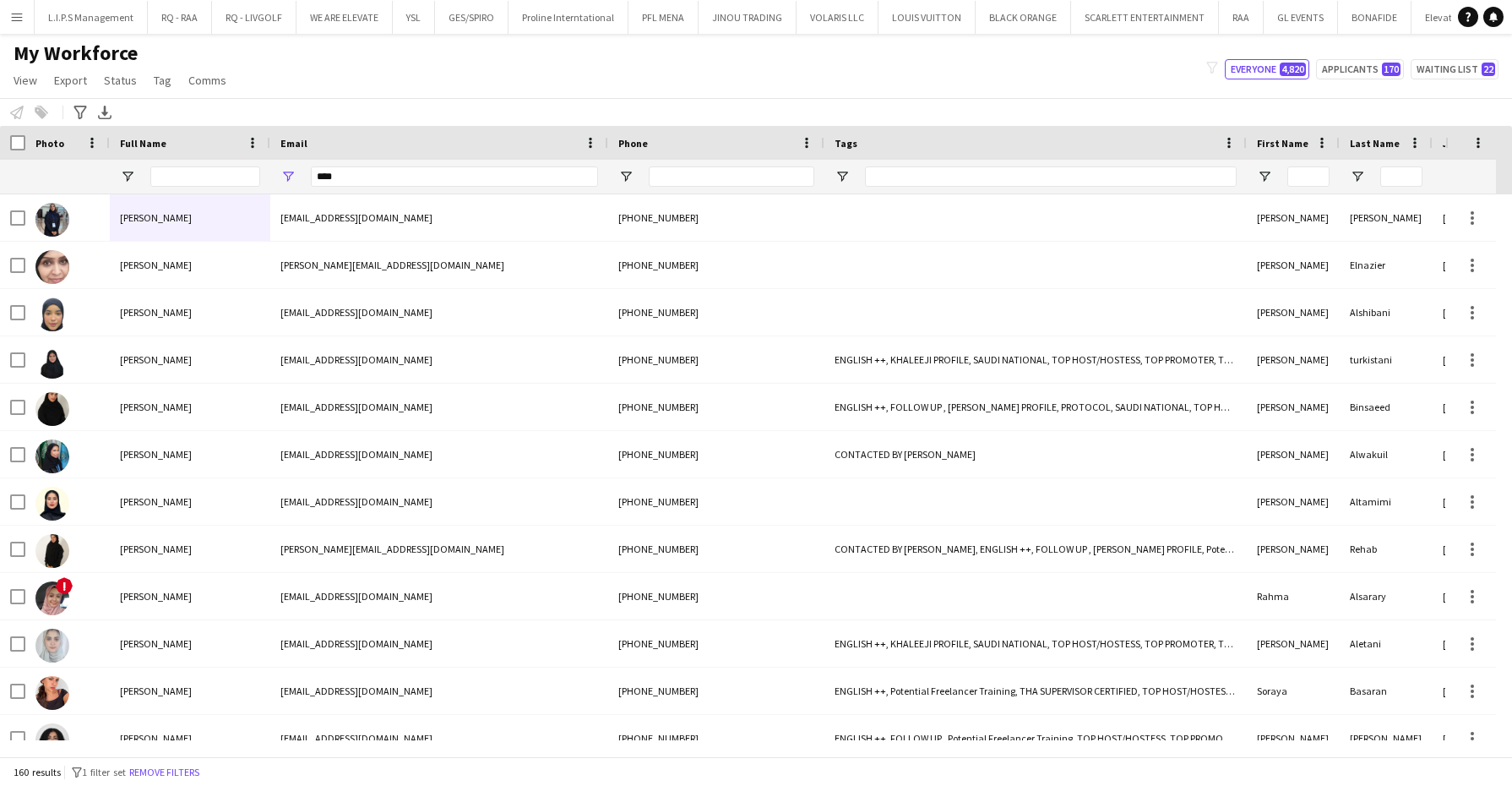 The image size is (1512, 786). I want to click on span: Last Name, so click(1374, 143).